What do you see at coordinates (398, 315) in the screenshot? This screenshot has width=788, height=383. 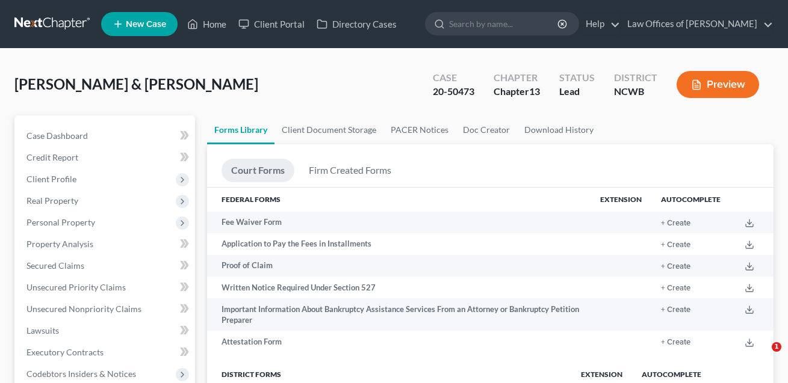 I see `td: Important Information About Bankruptcy Assistance Services From an Attorney or Bankruptcy Petitio...` at bounding box center [398, 315].